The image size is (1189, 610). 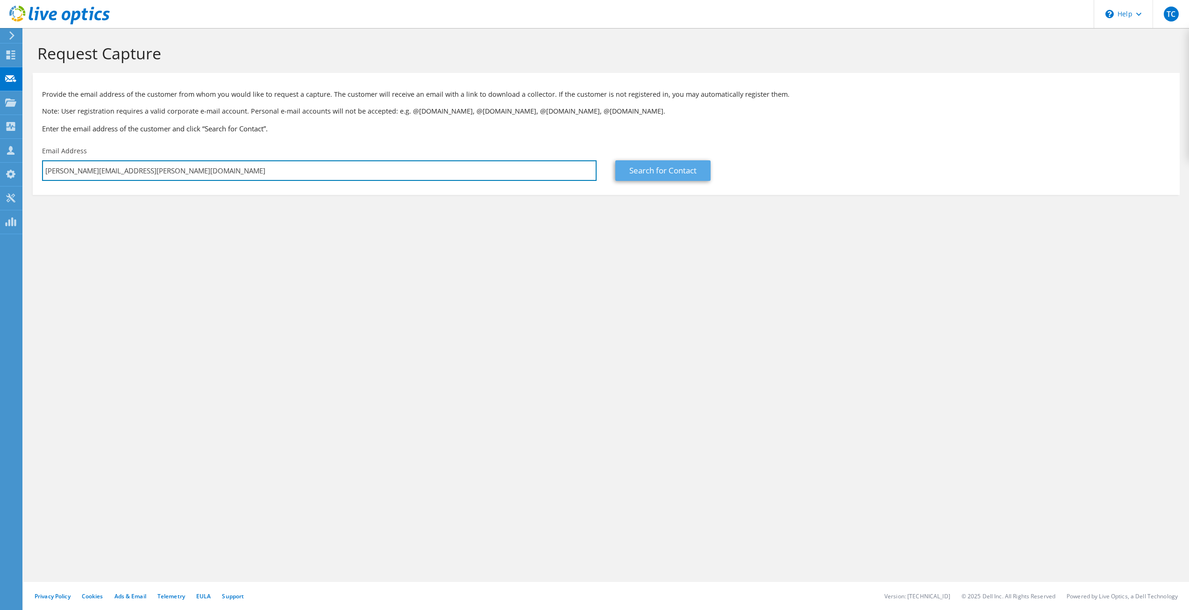 I want to click on label: Email Address, so click(x=64, y=151).